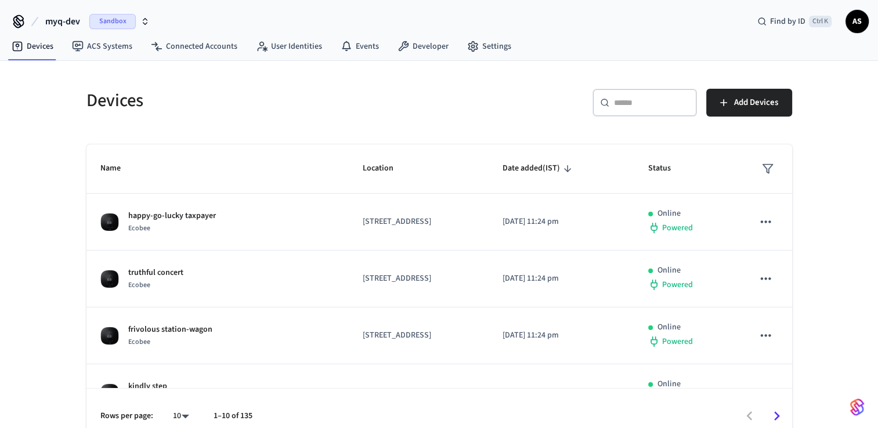 This screenshot has height=428, width=878. What do you see at coordinates (32, 46) in the screenshot?
I see `a: Devices` at bounding box center [32, 46].